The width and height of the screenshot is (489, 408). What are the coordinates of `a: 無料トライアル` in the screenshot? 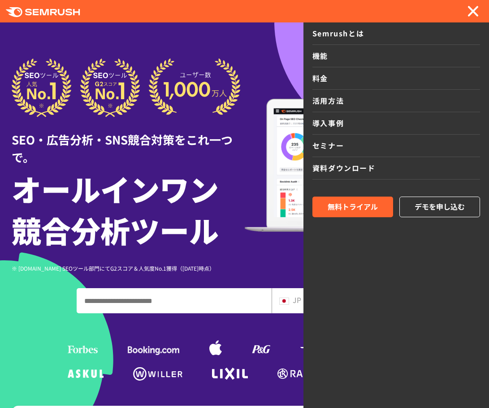 It's located at (353, 207).